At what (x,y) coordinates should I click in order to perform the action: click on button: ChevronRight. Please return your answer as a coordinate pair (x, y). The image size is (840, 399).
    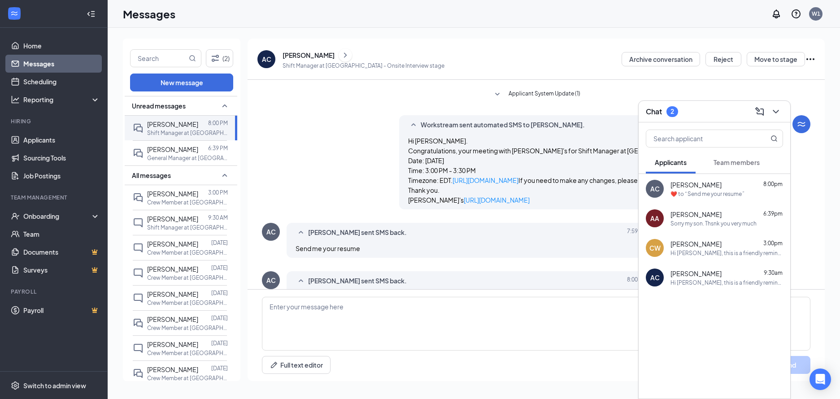
    Looking at the image, I should click on (345, 55).